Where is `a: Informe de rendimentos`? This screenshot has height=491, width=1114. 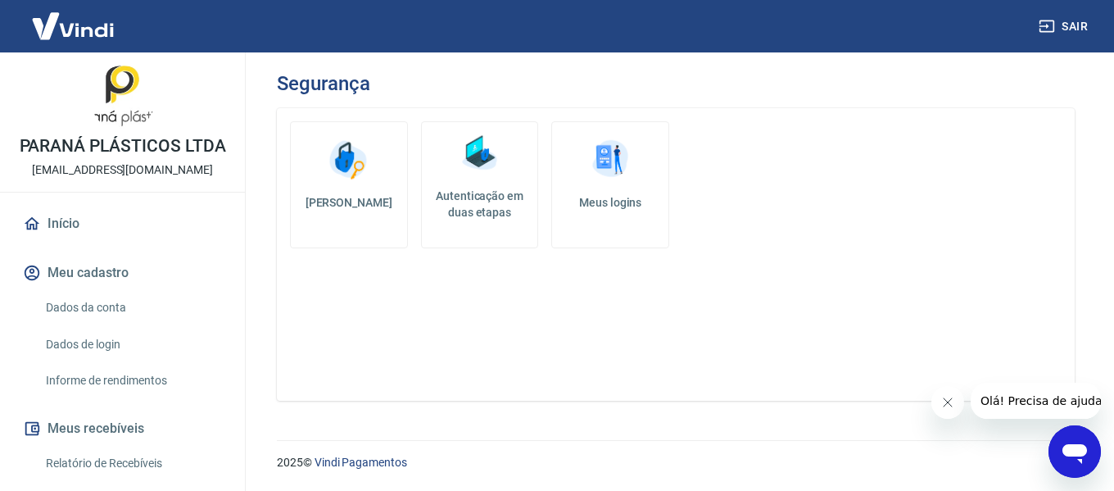
a: Informe de rendimentos is located at coordinates (132, 380).